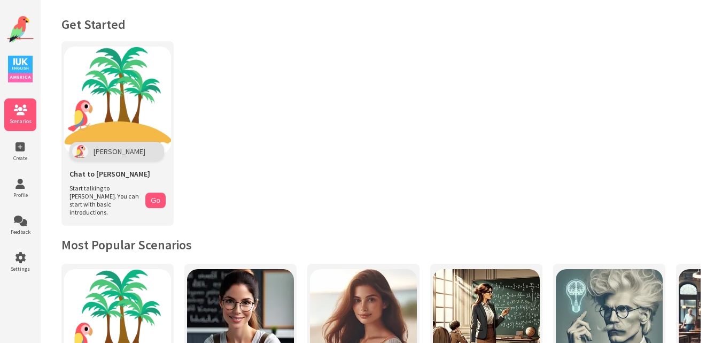 This screenshot has width=722, height=343. What do you see at coordinates (20, 195) in the screenshot?
I see `span: Profile` at bounding box center [20, 195].